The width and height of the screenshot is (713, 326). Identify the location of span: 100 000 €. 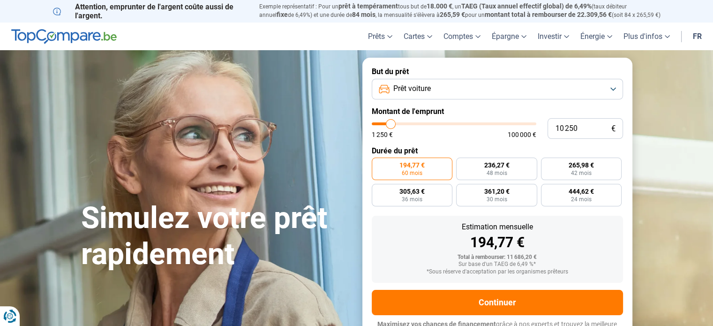
(522, 135).